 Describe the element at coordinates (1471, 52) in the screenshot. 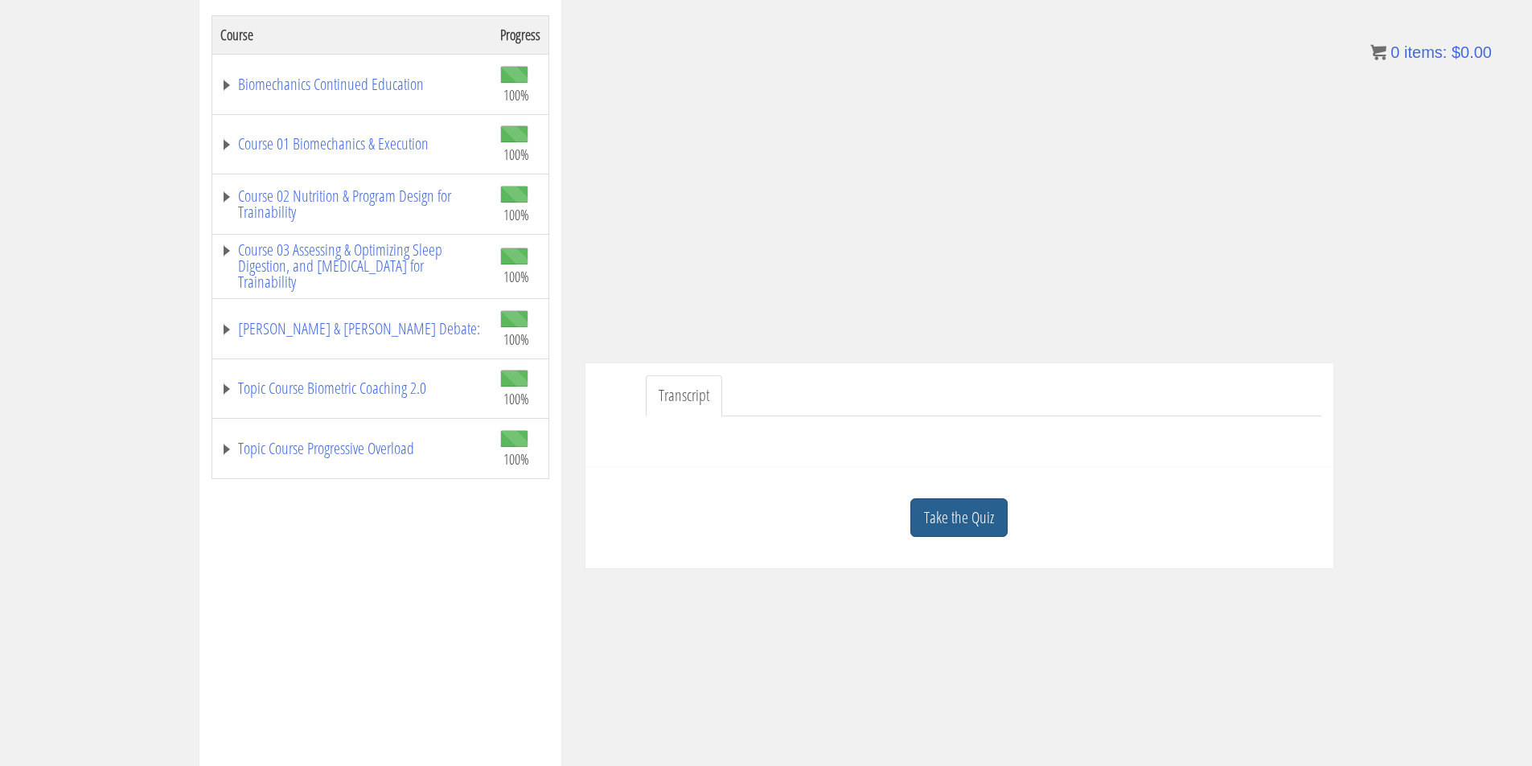

I see `bdi: 0.00` at that location.